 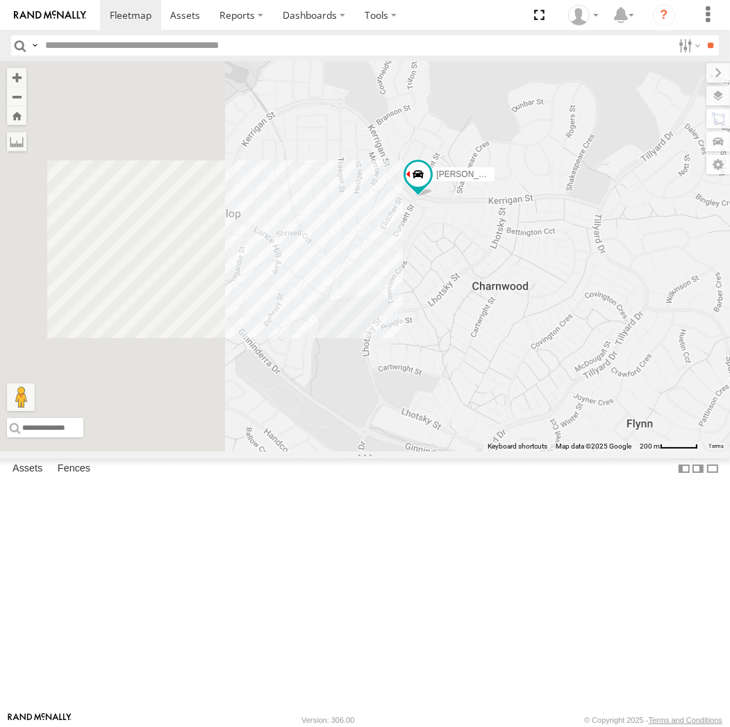 I want to click on button: Map Scale: 200 m per 51 pixels, so click(x=669, y=447).